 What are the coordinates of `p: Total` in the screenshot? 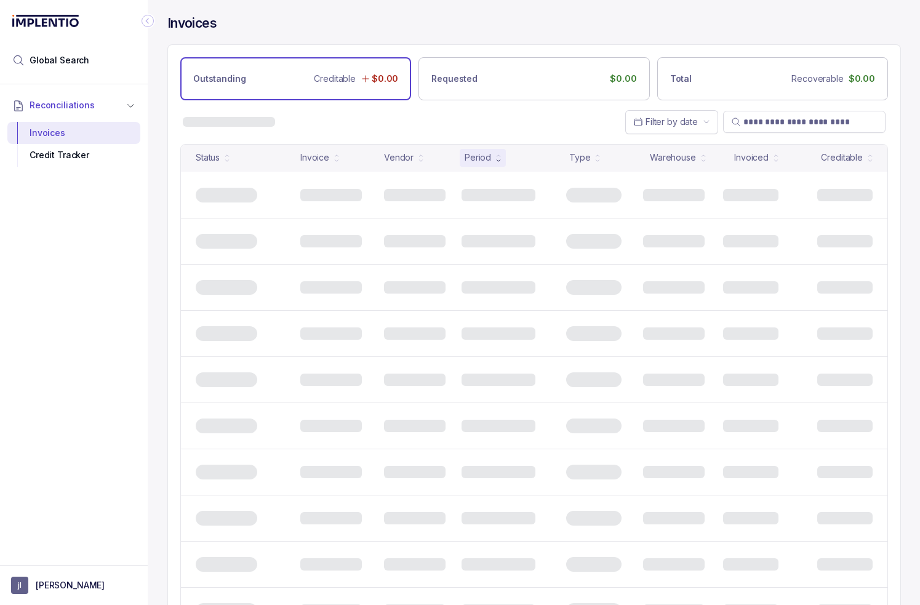 It's located at (680, 79).